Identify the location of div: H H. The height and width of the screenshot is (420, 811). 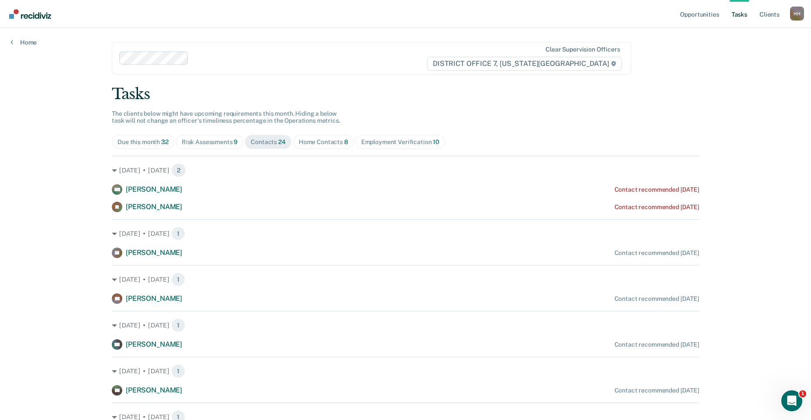
(797, 14).